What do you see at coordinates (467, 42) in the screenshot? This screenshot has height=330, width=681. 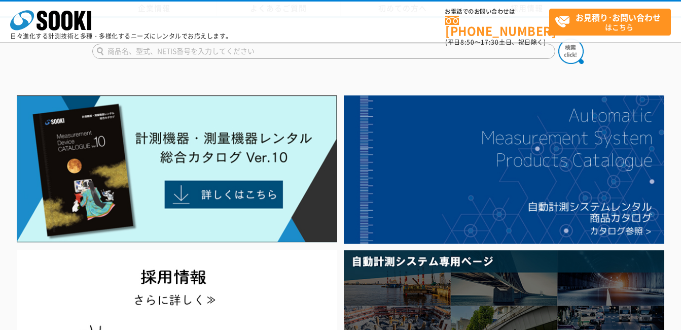 I see `span: 8:50` at bounding box center [467, 42].